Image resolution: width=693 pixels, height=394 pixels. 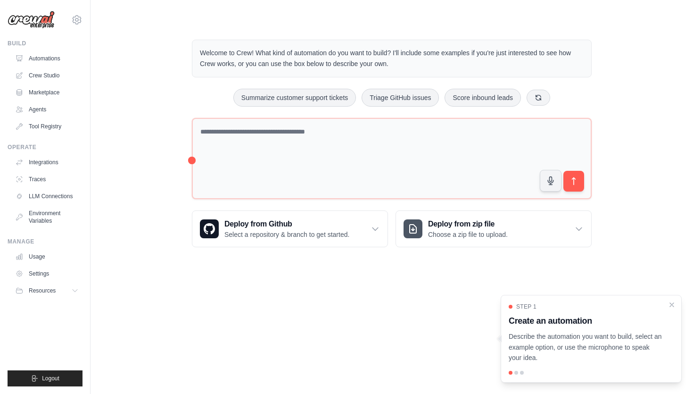 I want to click on a: Crew Studio, so click(x=47, y=75).